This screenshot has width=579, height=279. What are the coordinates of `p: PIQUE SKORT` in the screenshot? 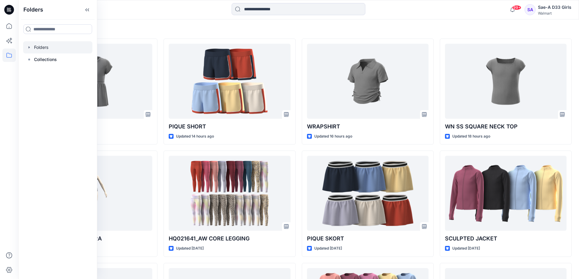 It's located at (368, 239).